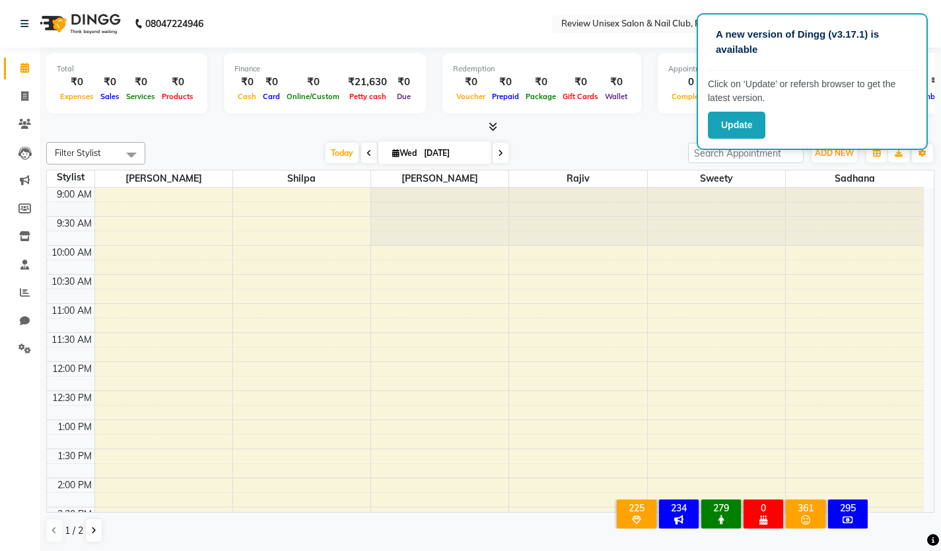 This screenshot has width=941, height=551. Describe the element at coordinates (453, 153) in the screenshot. I see `input: 2025-09-03` at that location.